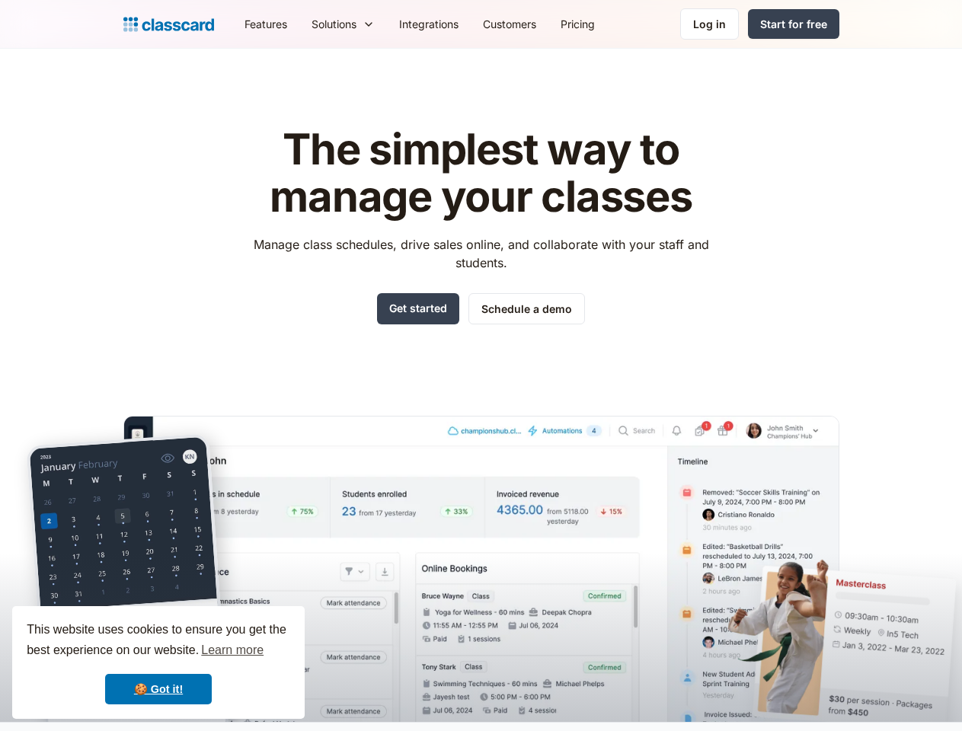 This screenshot has height=731, width=962. Describe the element at coordinates (158, 690) in the screenshot. I see `a: dismiss cookie message` at that location.